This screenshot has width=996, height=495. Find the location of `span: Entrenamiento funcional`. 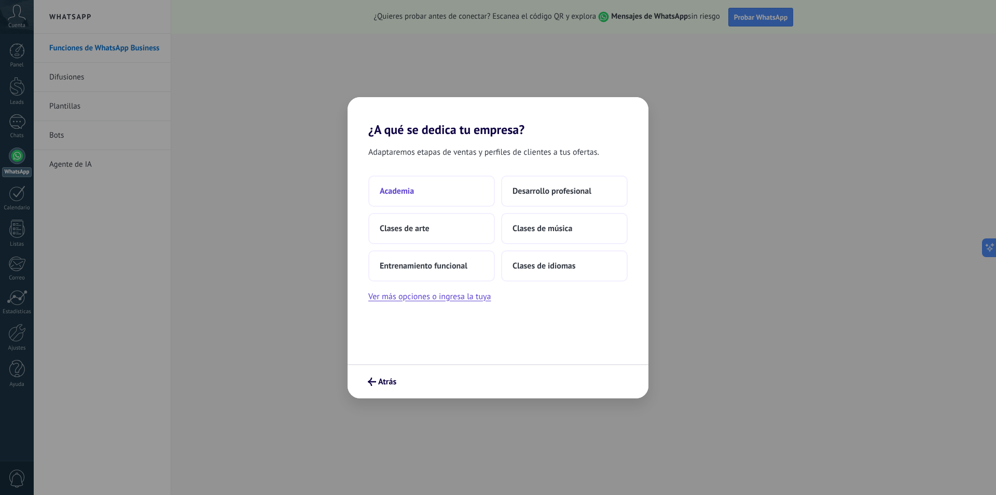

span: Entrenamiento funcional is located at coordinates (423, 266).